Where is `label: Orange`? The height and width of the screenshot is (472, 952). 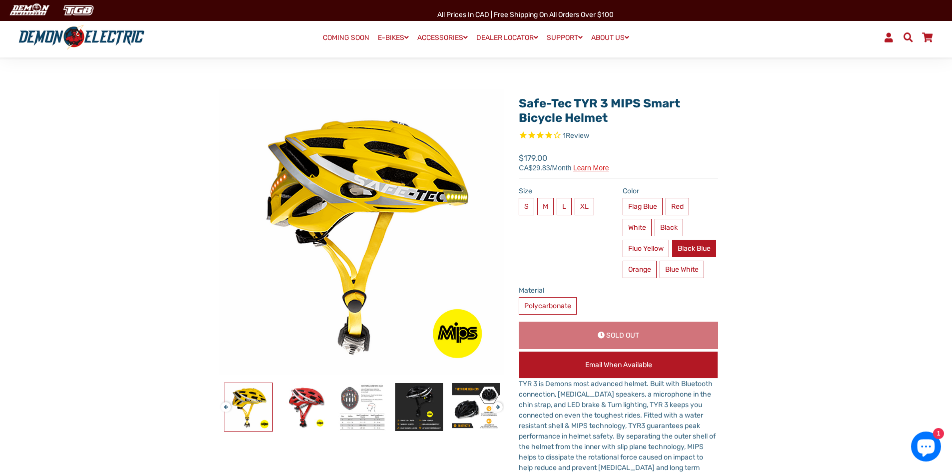 label: Orange is located at coordinates (640, 269).